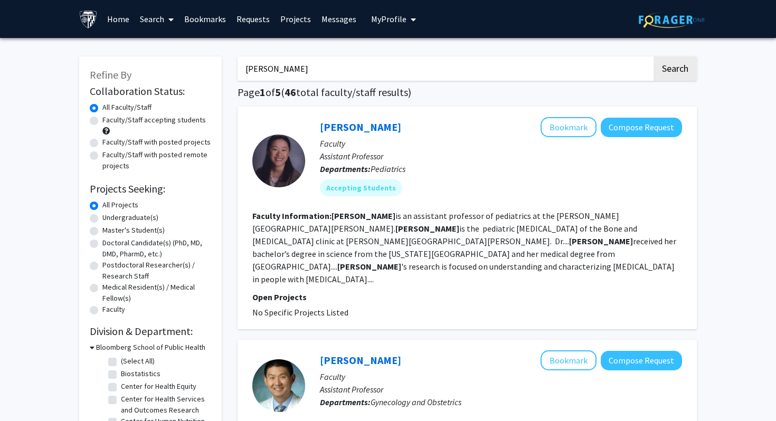 This screenshot has height=421, width=776. I want to click on span: 1, so click(262, 92).